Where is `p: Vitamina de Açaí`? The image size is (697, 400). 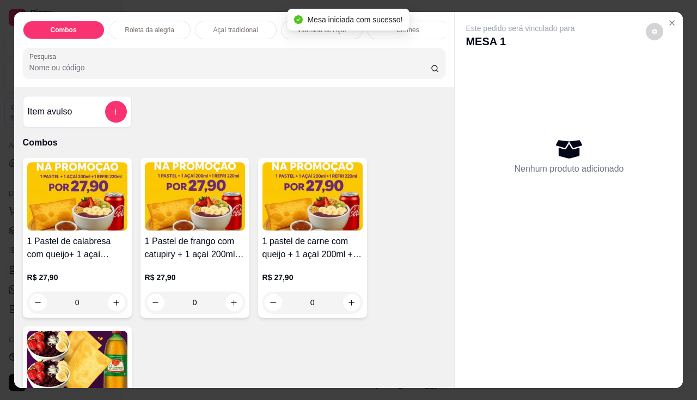 p: Vitamina de Açaí is located at coordinates (322, 30).